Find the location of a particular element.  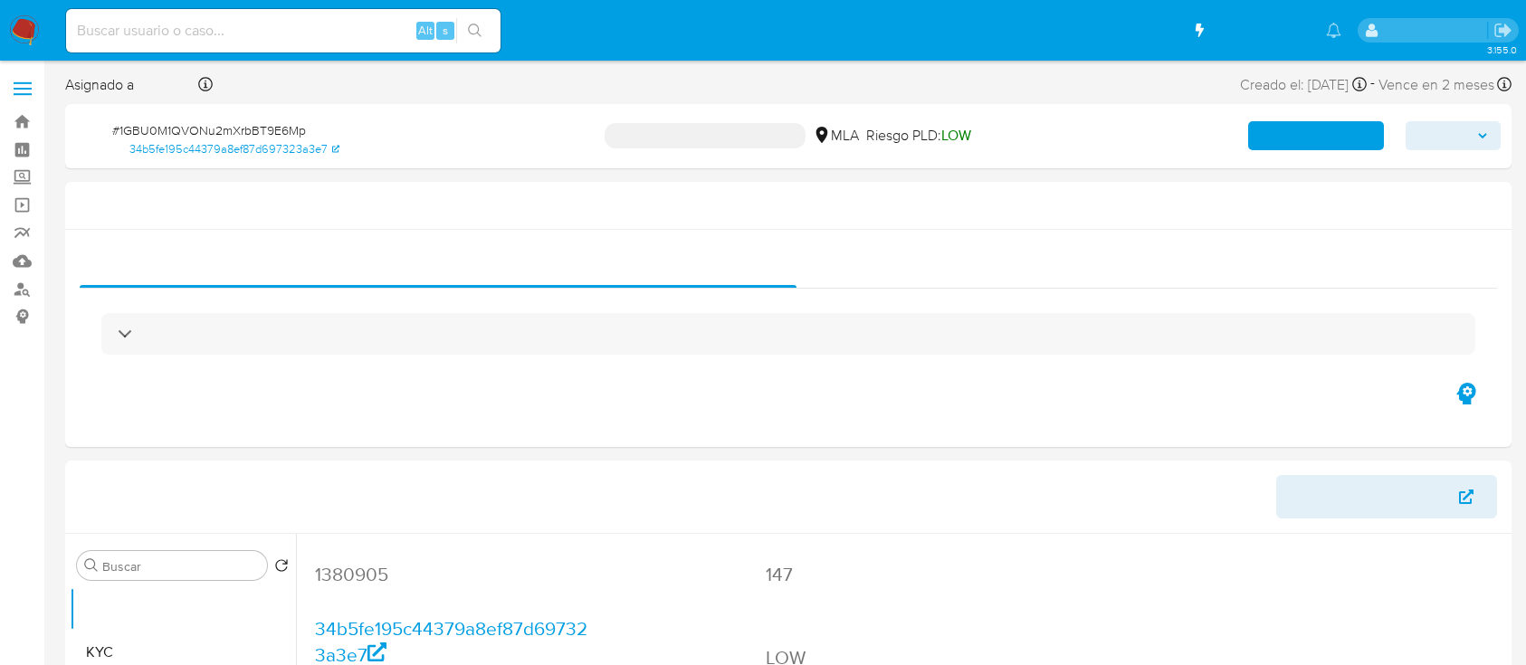

span: LOW is located at coordinates (956, 135).